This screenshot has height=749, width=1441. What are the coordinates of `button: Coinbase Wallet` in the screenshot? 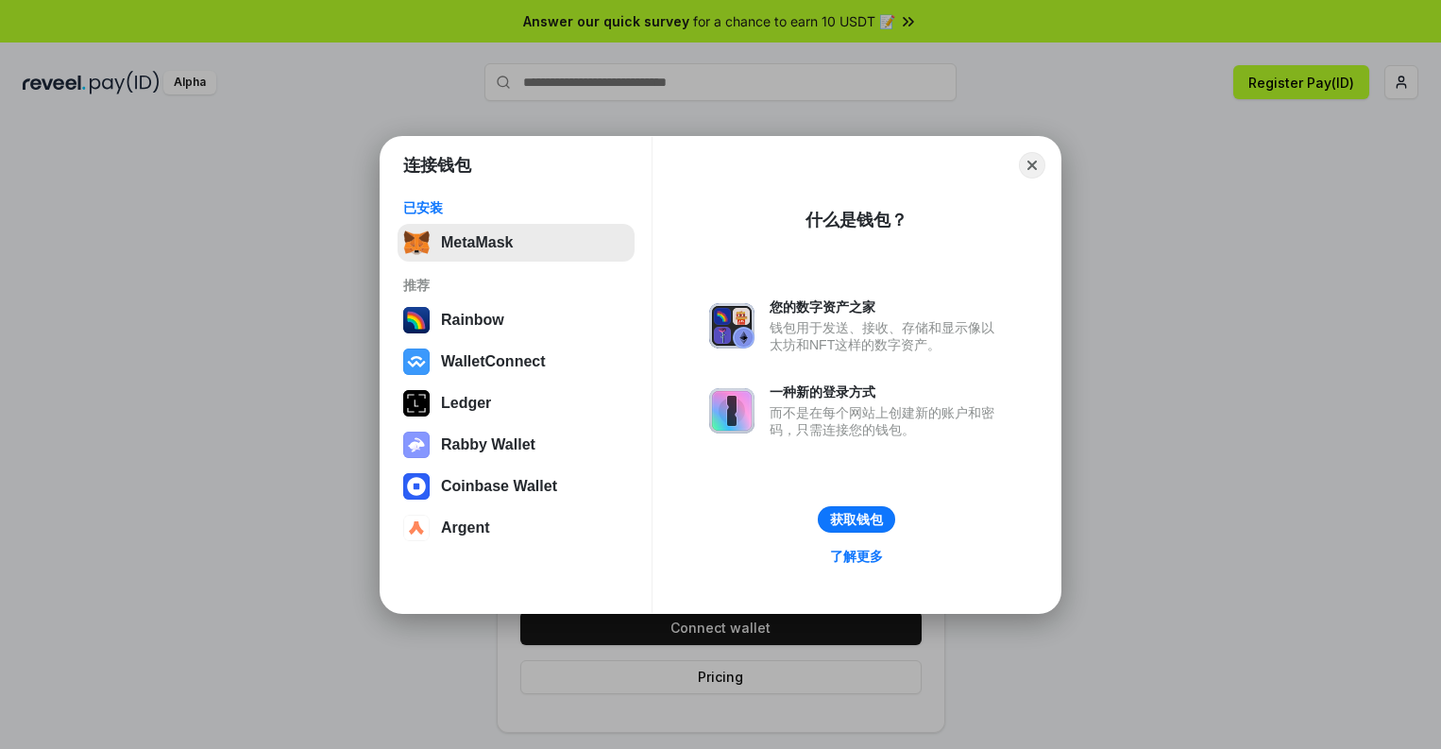 It's located at (516, 486).